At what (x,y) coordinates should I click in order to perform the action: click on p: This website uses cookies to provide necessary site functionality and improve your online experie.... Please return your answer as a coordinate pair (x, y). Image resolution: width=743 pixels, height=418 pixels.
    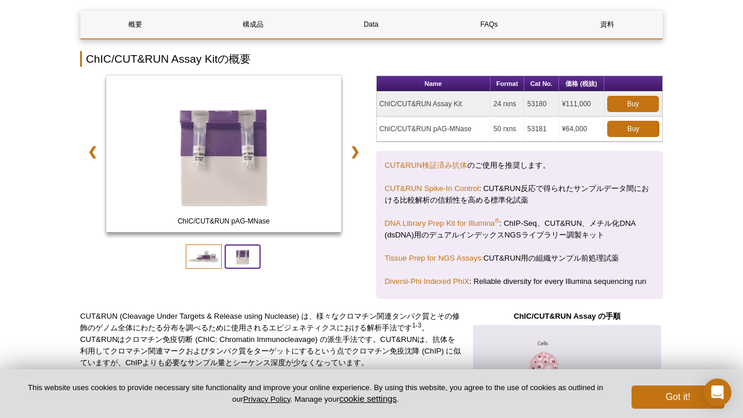
    Looking at the image, I should click on (315, 394).